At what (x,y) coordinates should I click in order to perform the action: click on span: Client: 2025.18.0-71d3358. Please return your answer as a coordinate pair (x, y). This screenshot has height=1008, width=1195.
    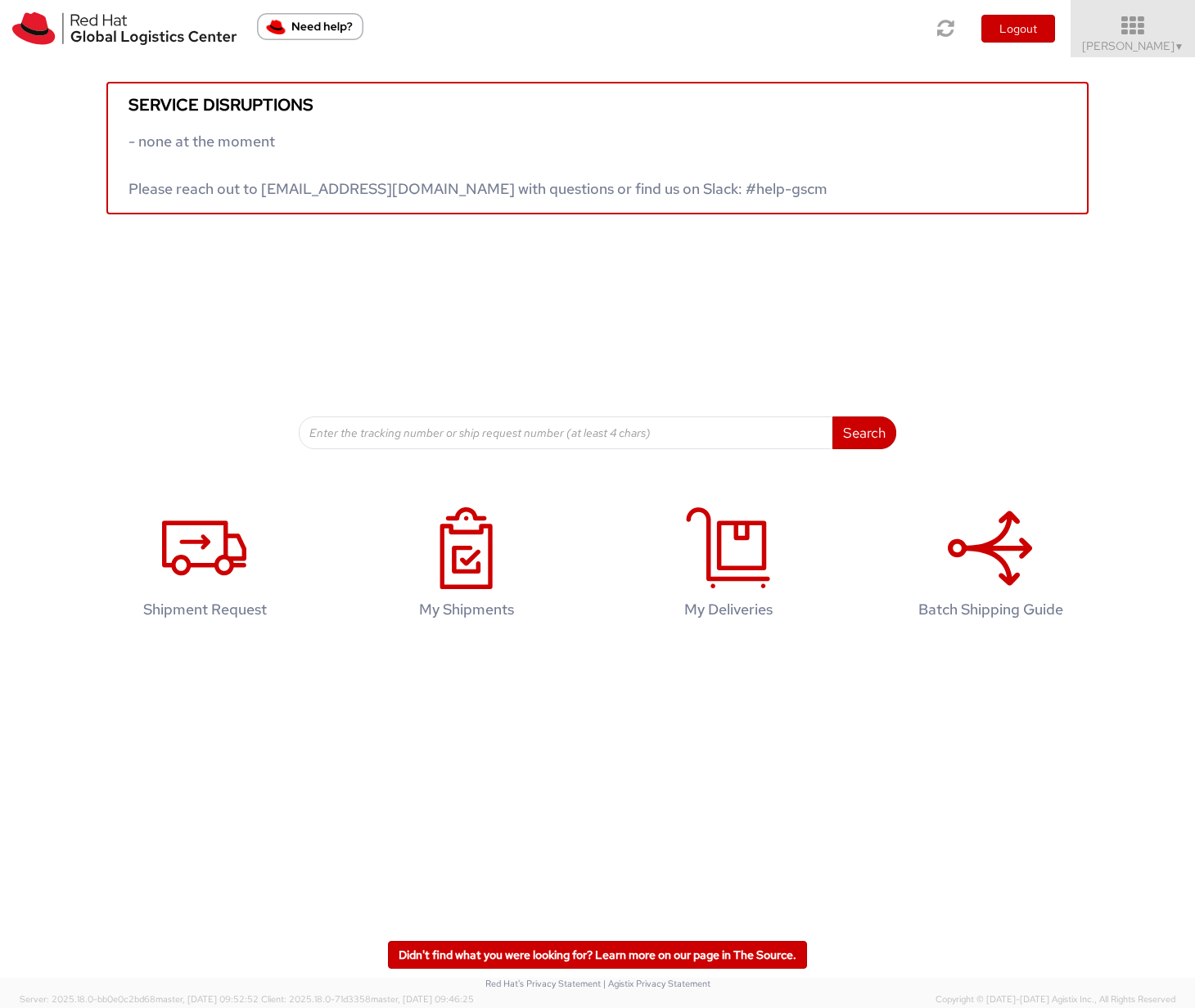
    Looking at the image, I should click on (367, 999).